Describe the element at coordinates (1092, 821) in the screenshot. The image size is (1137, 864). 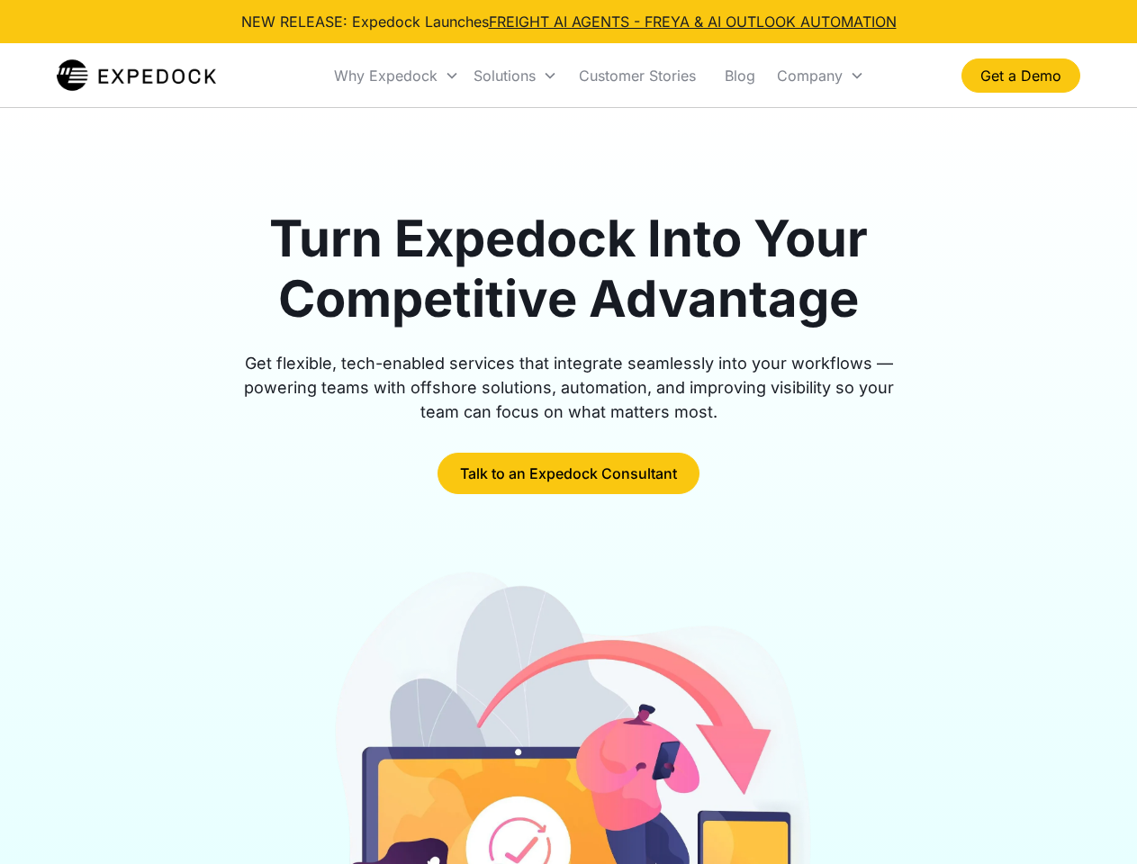
I see `div: Chat Widget` at that location.